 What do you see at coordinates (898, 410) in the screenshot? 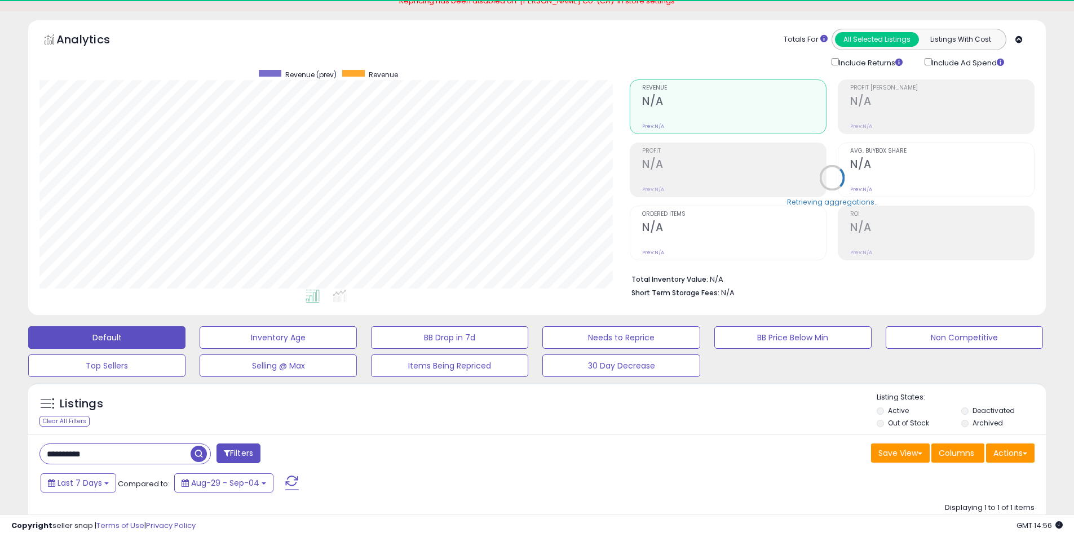
I see `label: Active` at bounding box center [898, 410].